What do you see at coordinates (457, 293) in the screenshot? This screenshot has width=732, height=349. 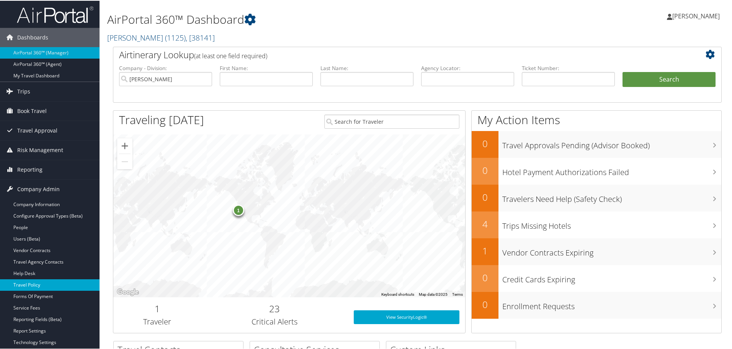 I see `a: Terms (opens in new tab)` at bounding box center [457, 293].